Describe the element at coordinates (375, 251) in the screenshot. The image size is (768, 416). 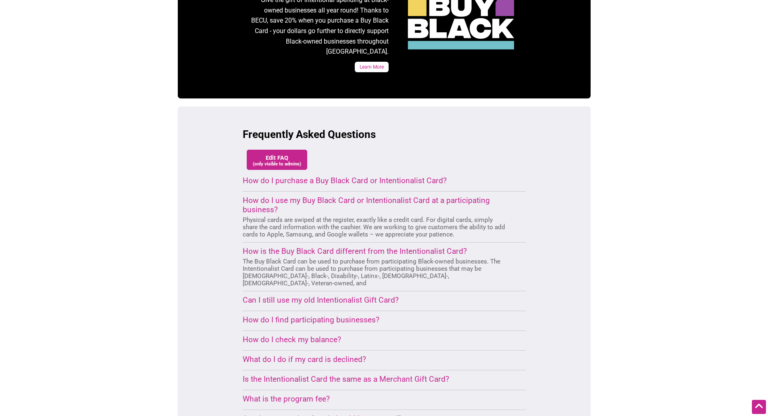
I see `div: How is the Buy Black Card different from the Intentionalist Card?` at that location.